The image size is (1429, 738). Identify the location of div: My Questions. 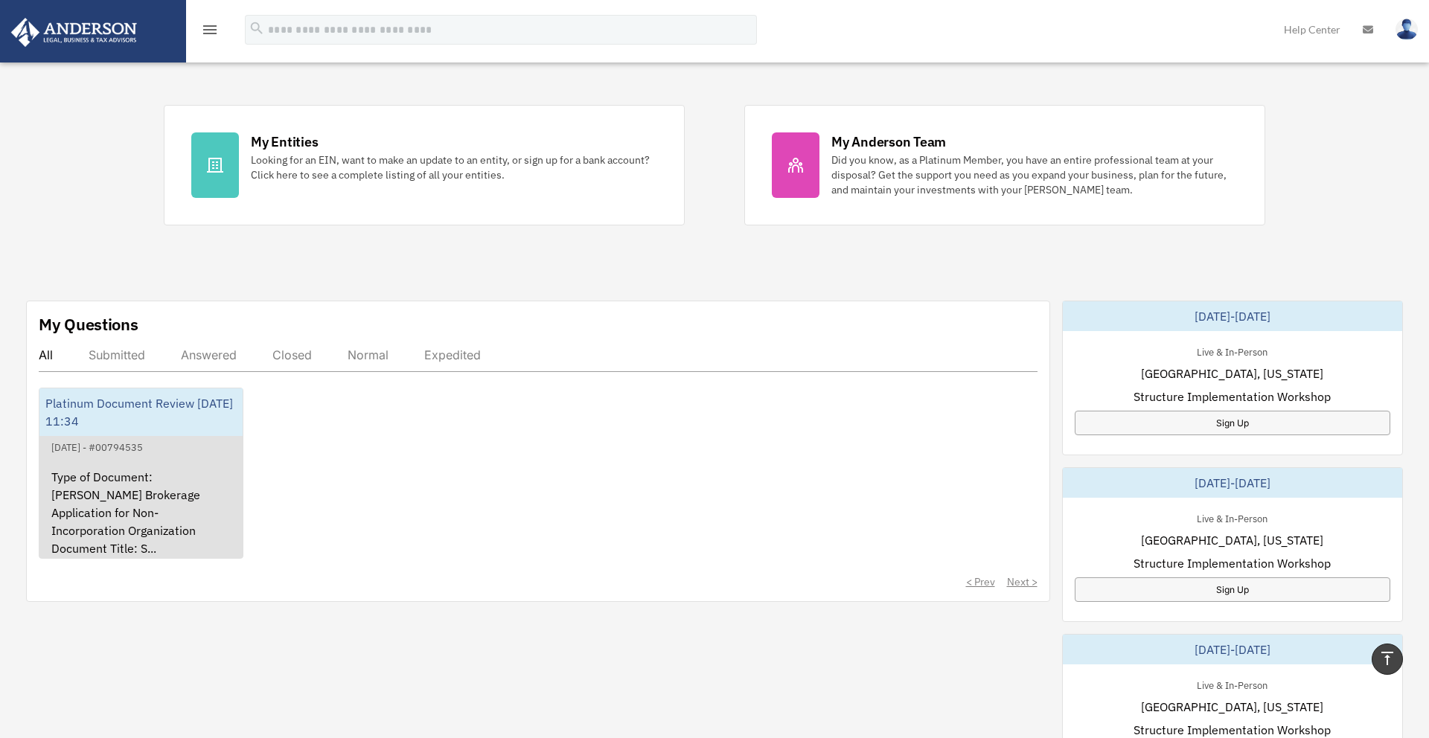
(89, 324).